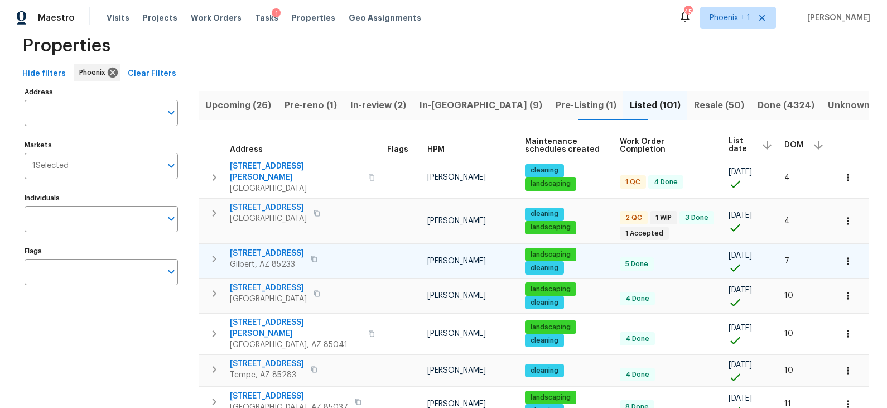 The height and width of the screenshot is (408, 887). What do you see at coordinates (160, 18) in the screenshot?
I see `span: Projects` at bounding box center [160, 18].